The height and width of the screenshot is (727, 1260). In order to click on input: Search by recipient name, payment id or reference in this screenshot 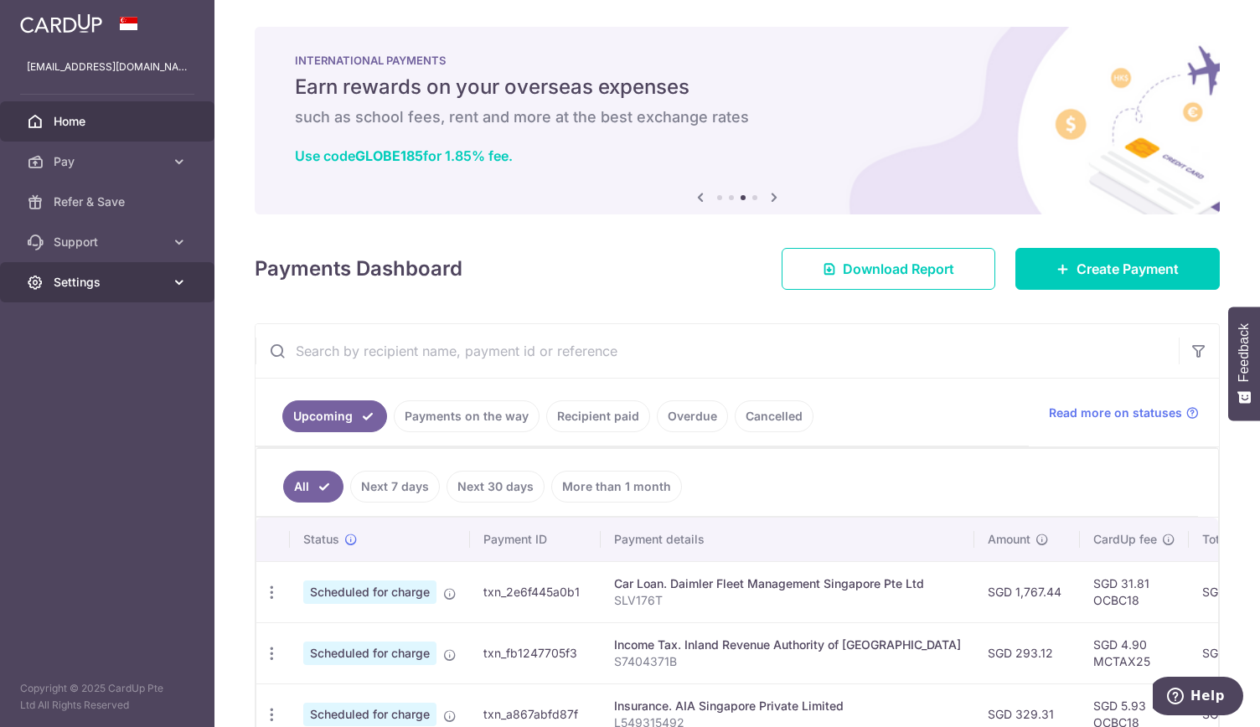, I will do `click(717, 351)`.